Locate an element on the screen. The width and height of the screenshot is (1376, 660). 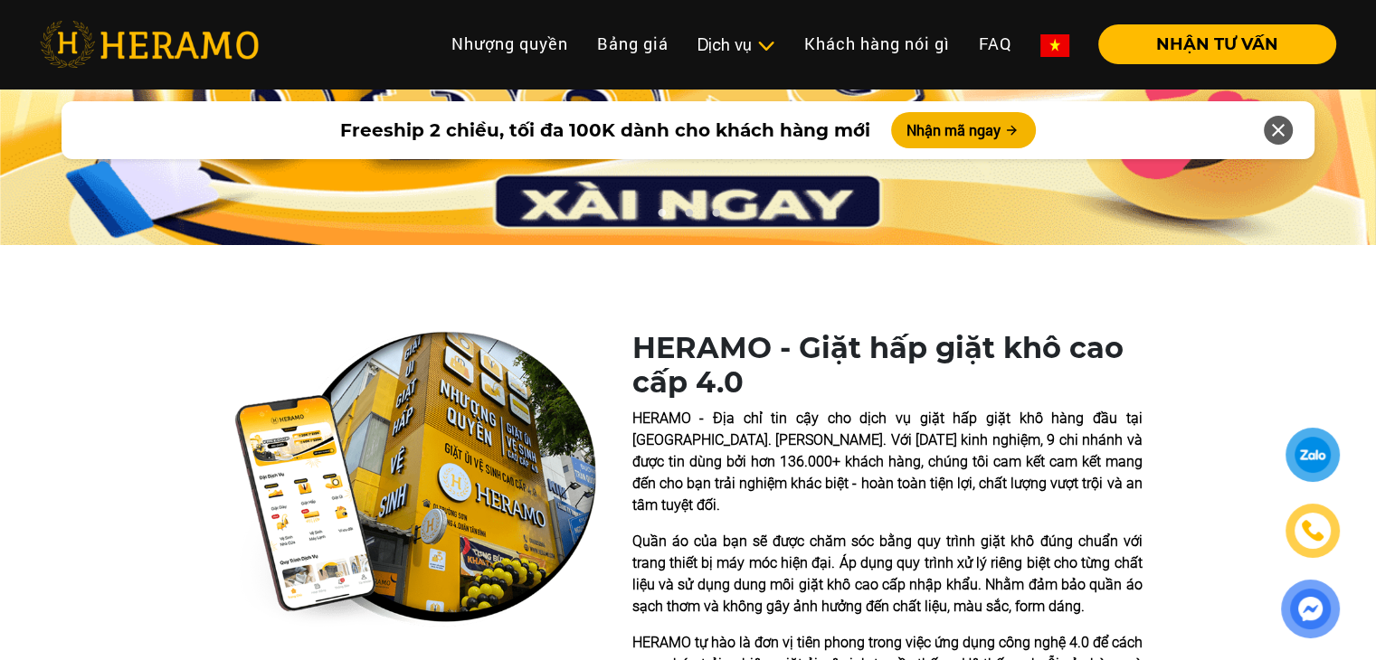
h1: HERAMO - Giặt hấp giặt khô cao cấp 4.0 is located at coordinates (887, 365).